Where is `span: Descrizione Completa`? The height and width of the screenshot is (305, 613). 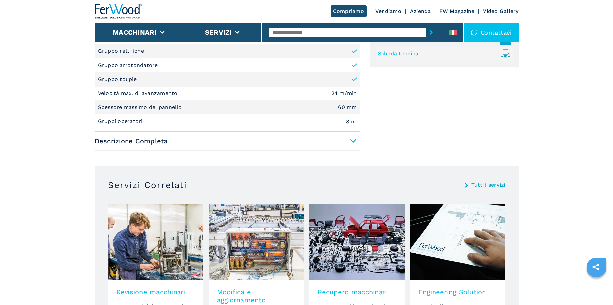
span: Descrizione Completa is located at coordinates (227, 141).